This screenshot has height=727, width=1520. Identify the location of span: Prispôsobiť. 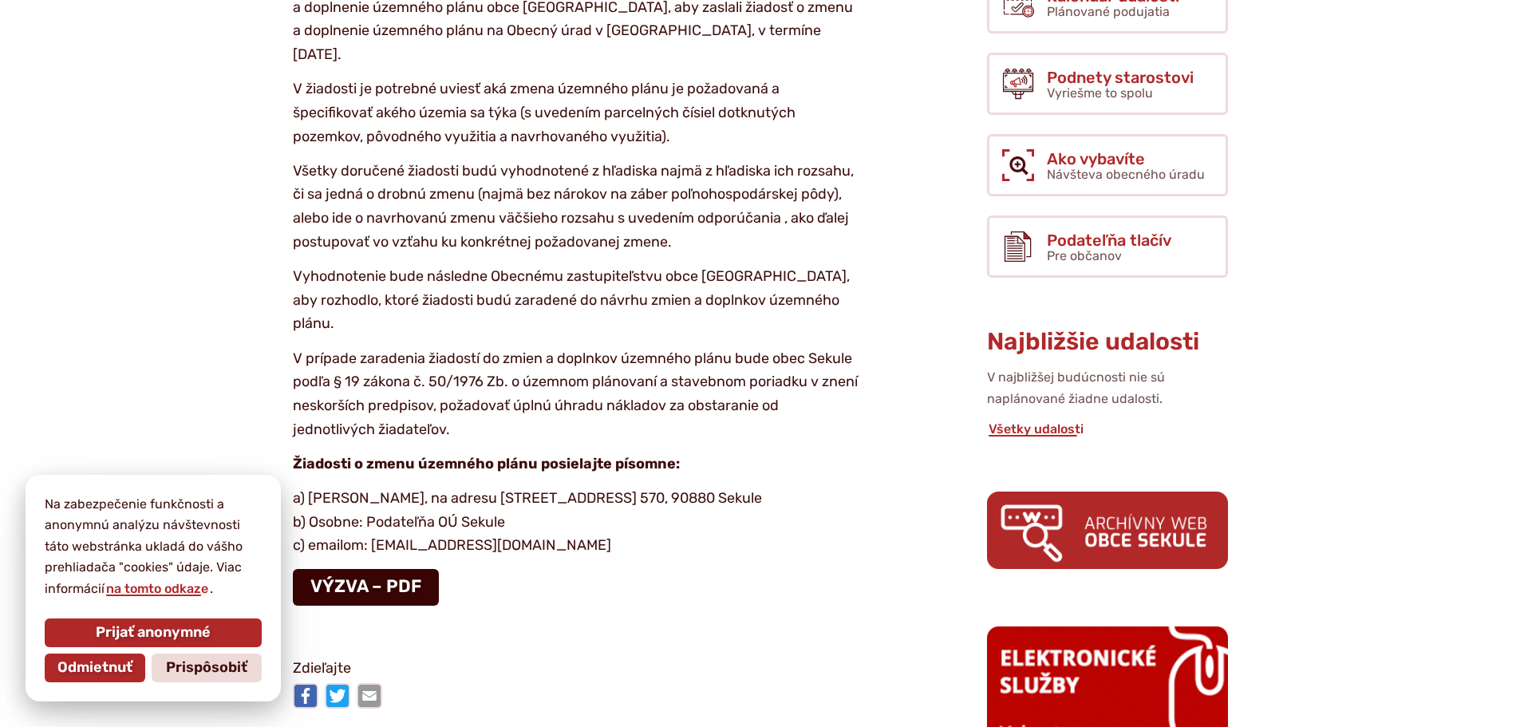
(207, 668).